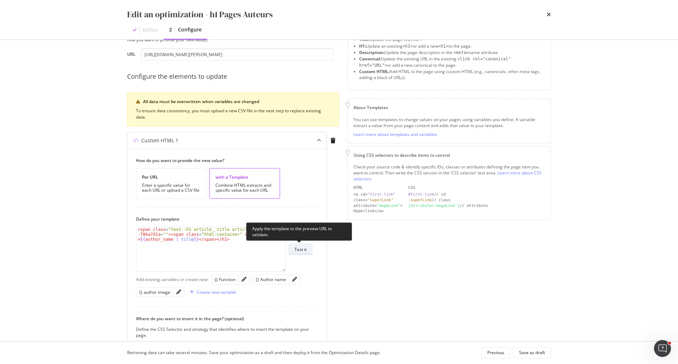  Describe the element at coordinates (150, 30) in the screenshot. I see `div: Define` at that location.